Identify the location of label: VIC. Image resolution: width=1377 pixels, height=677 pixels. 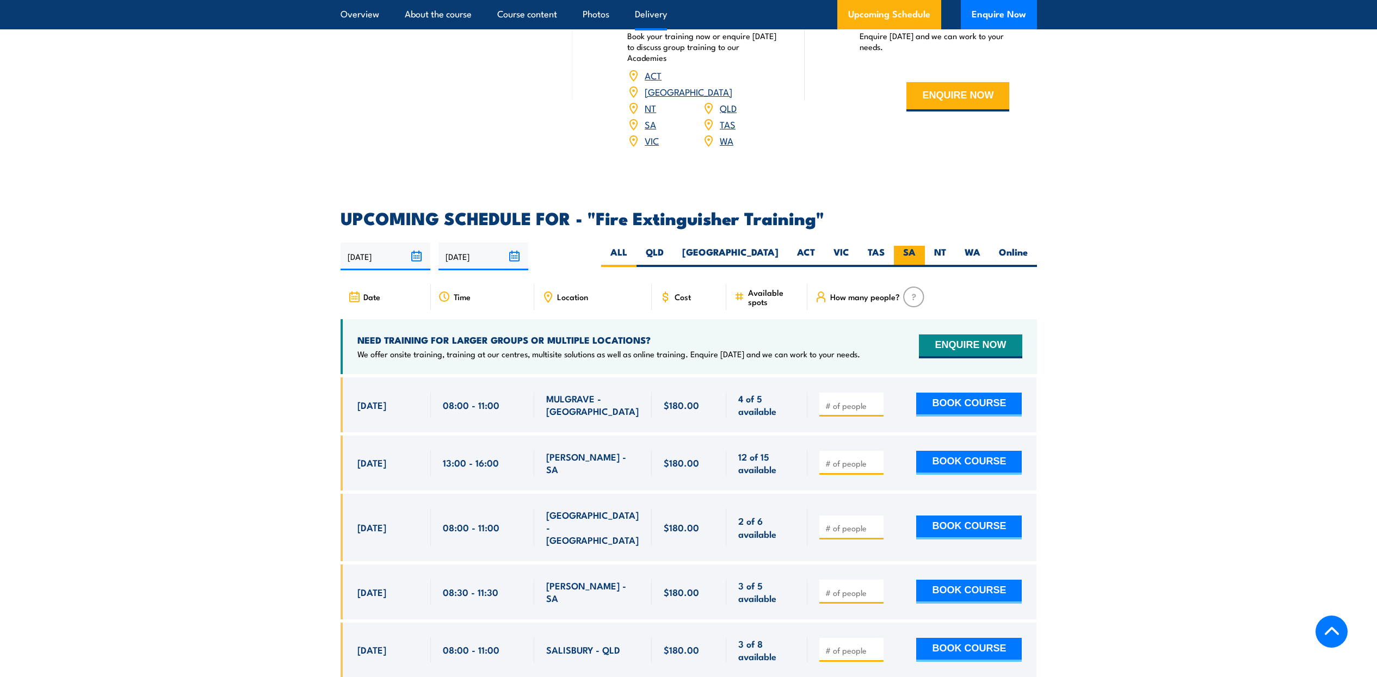
(841, 256).